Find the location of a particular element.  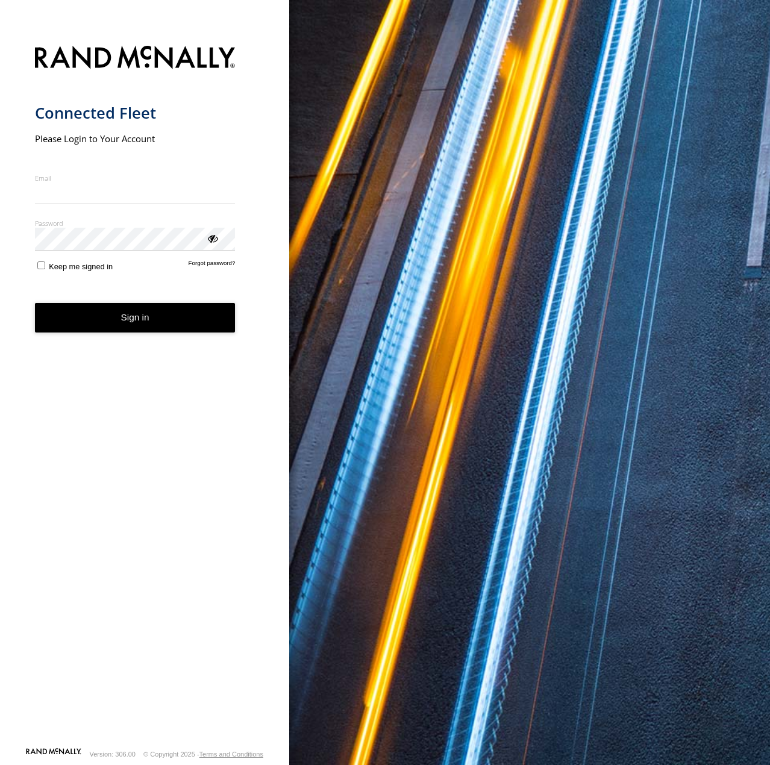

form: main is located at coordinates (145, 393).